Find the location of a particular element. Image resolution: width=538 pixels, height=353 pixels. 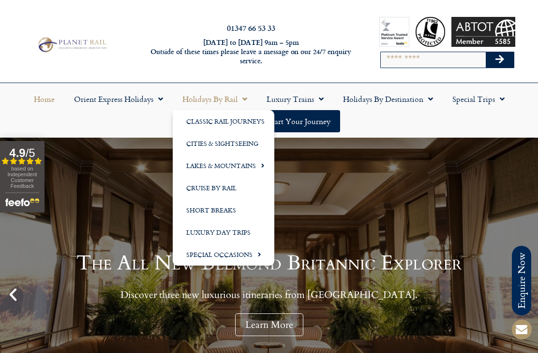

a: Luxury Day Trips is located at coordinates (223, 233).